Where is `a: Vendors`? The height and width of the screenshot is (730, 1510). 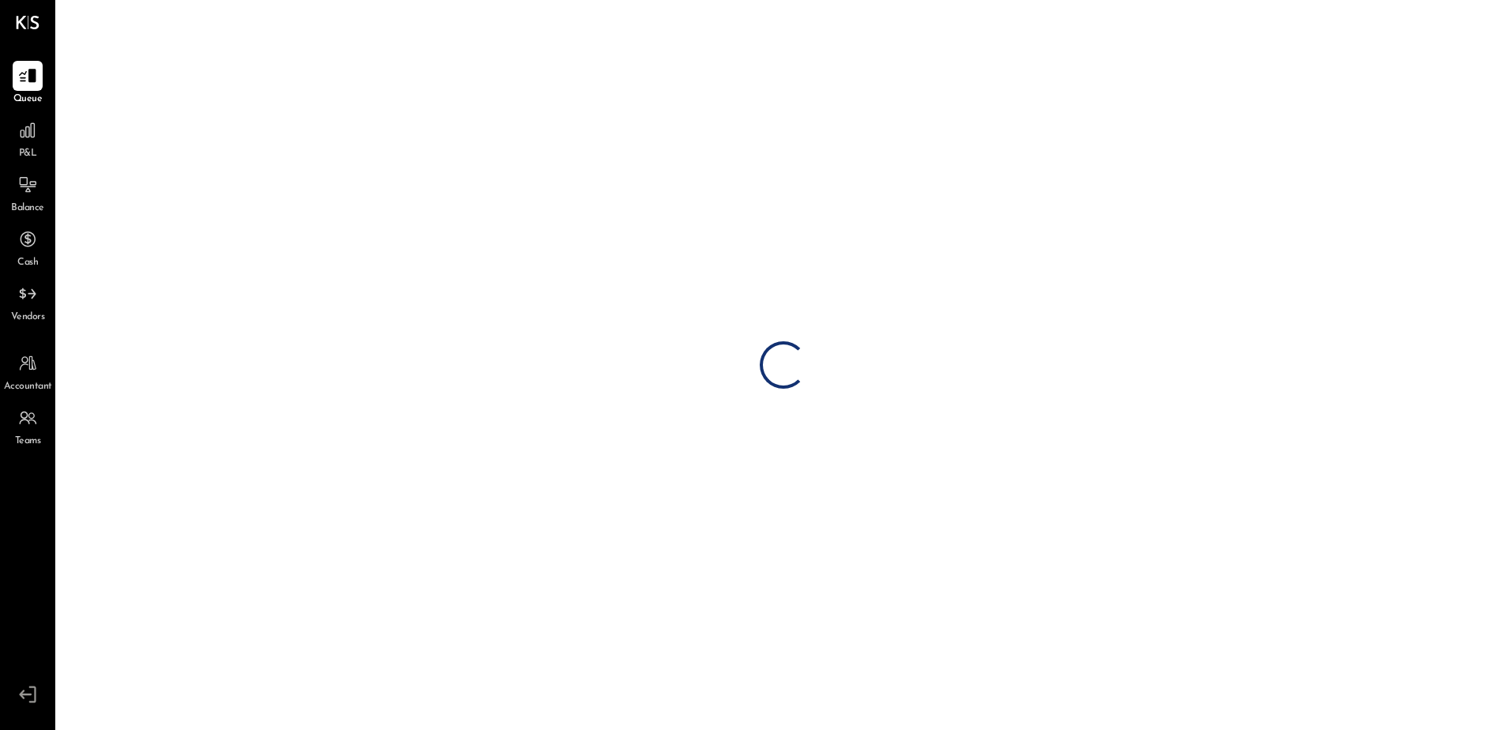 a: Vendors is located at coordinates (28, 302).